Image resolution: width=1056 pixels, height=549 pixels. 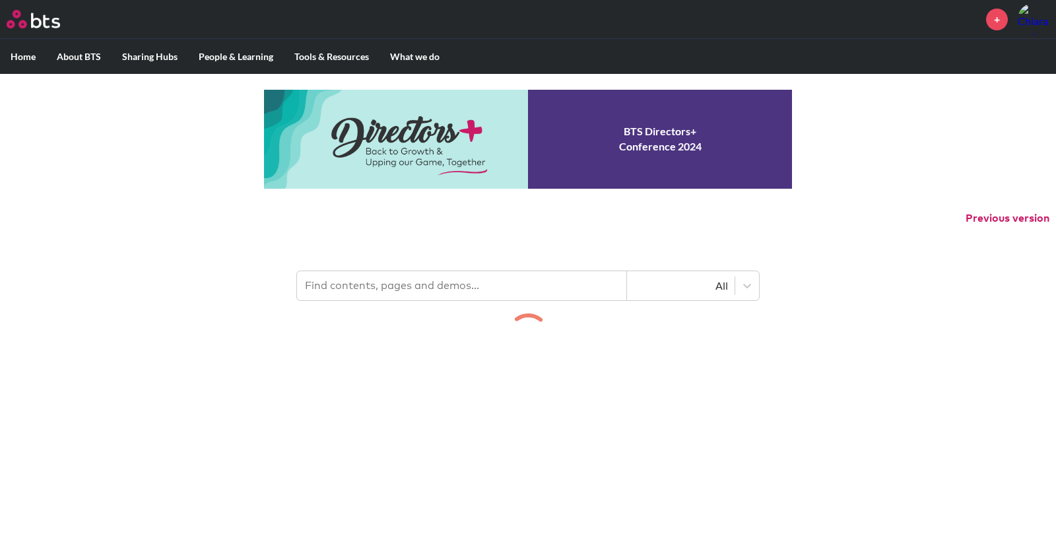 I want to click on label: Sharing Hubs, so click(x=150, y=57).